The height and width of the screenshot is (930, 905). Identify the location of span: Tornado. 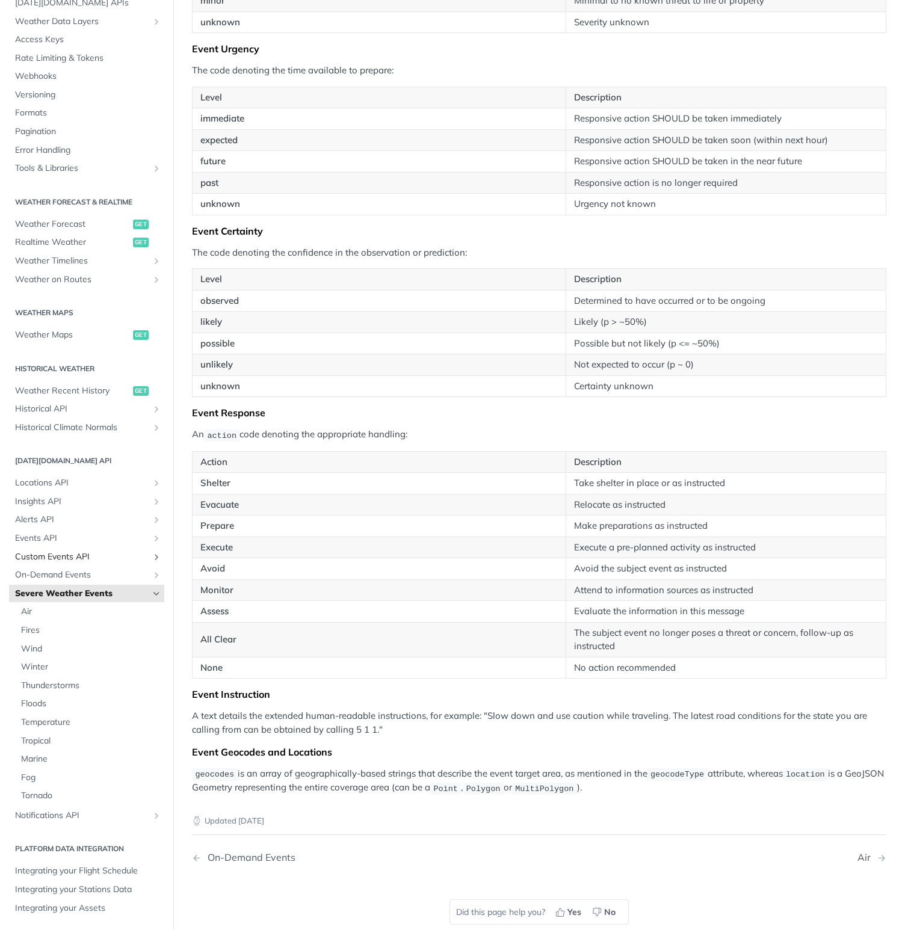
(91, 796).